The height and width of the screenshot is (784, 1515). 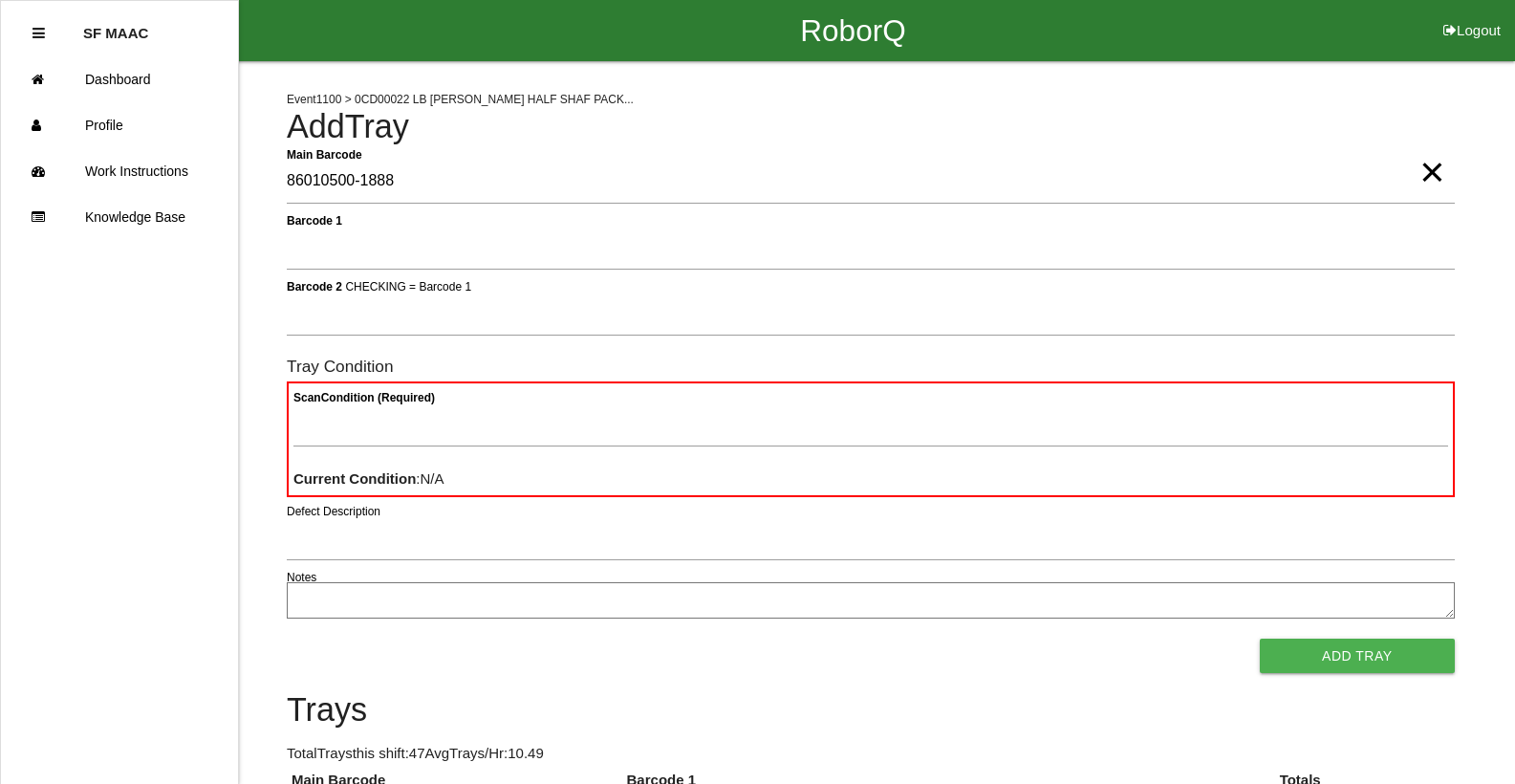 What do you see at coordinates (871, 181) in the screenshot?
I see `input: Required` at bounding box center [871, 181].